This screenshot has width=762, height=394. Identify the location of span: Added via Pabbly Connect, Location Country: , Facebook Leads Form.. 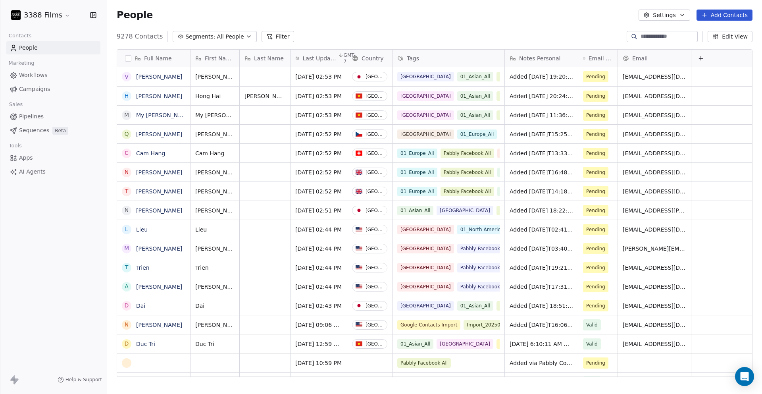
(541, 363).